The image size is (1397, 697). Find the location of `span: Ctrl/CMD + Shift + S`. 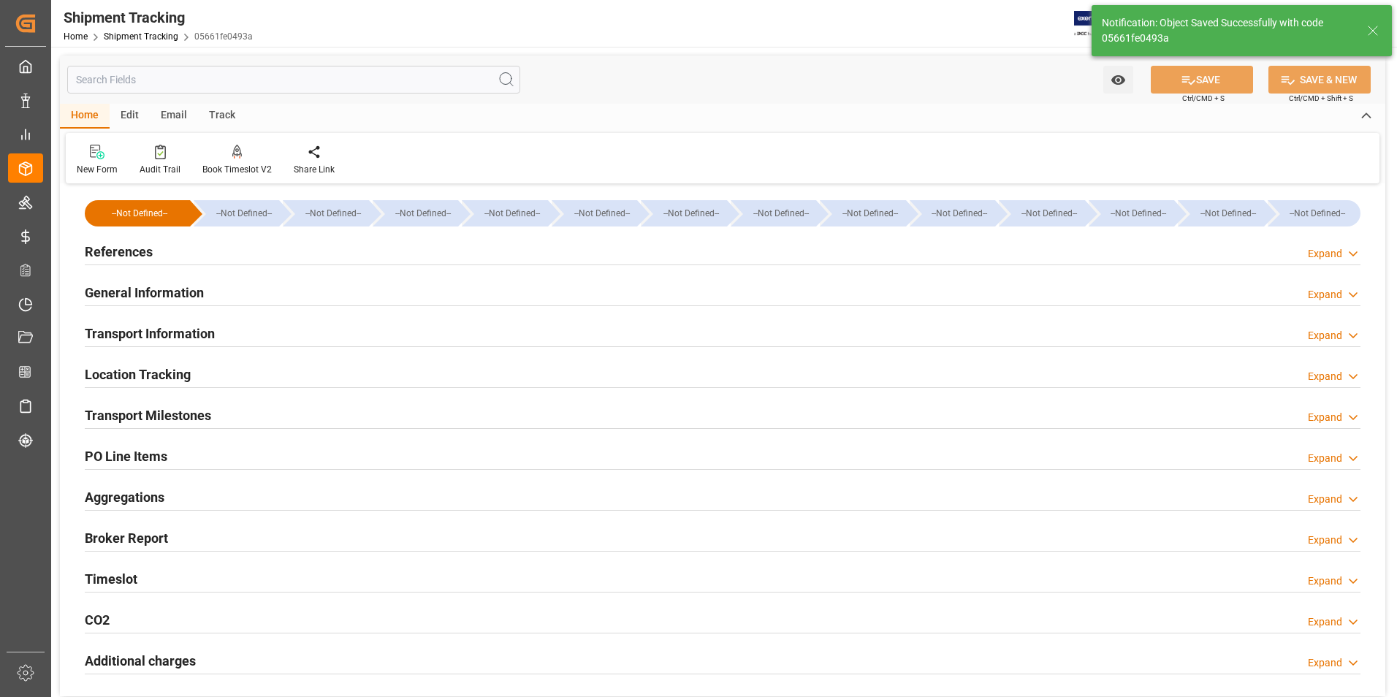

span: Ctrl/CMD + Shift + S is located at coordinates (1321, 98).